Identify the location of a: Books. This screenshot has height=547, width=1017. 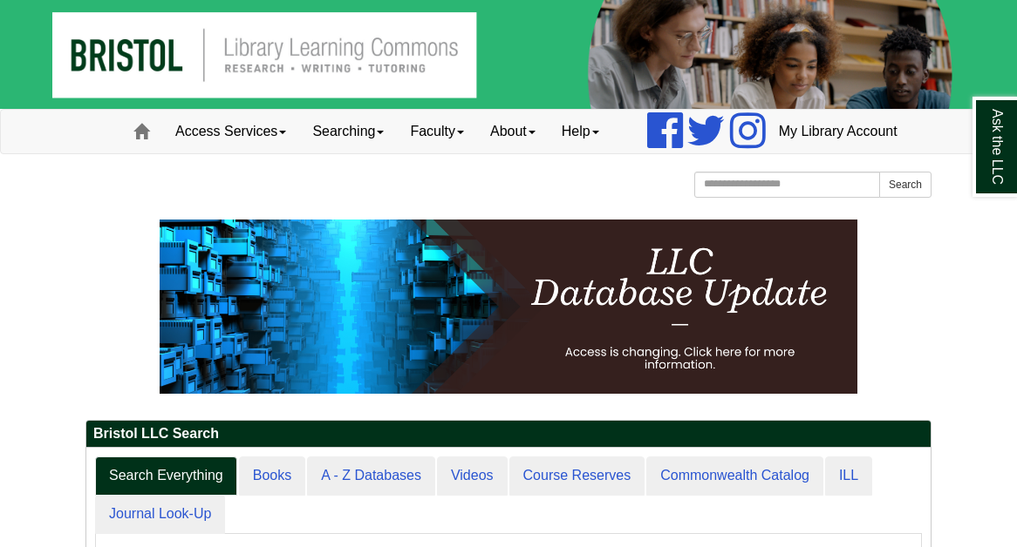
(272, 476).